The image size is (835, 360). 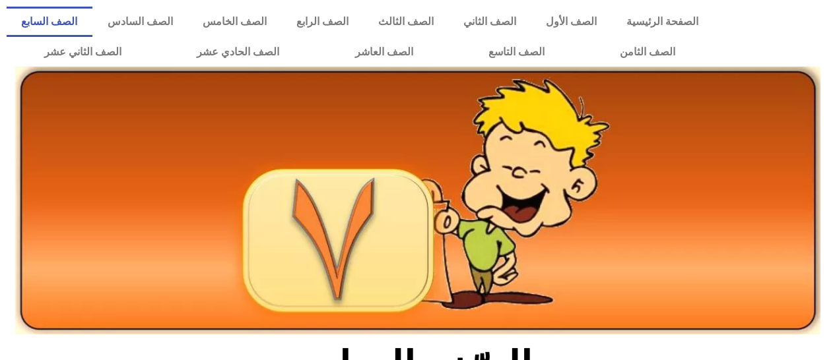 What do you see at coordinates (237, 52) in the screenshot?
I see `a: الصف الحادي عشر` at bounding box center [237, 52].